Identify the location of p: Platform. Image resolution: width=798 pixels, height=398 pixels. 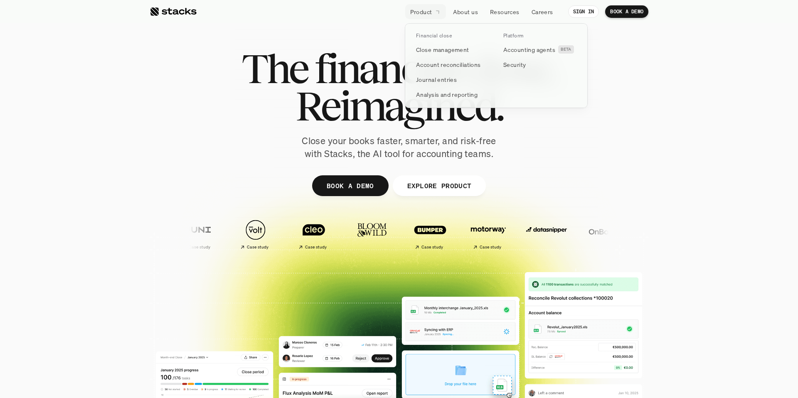
(513, 36).